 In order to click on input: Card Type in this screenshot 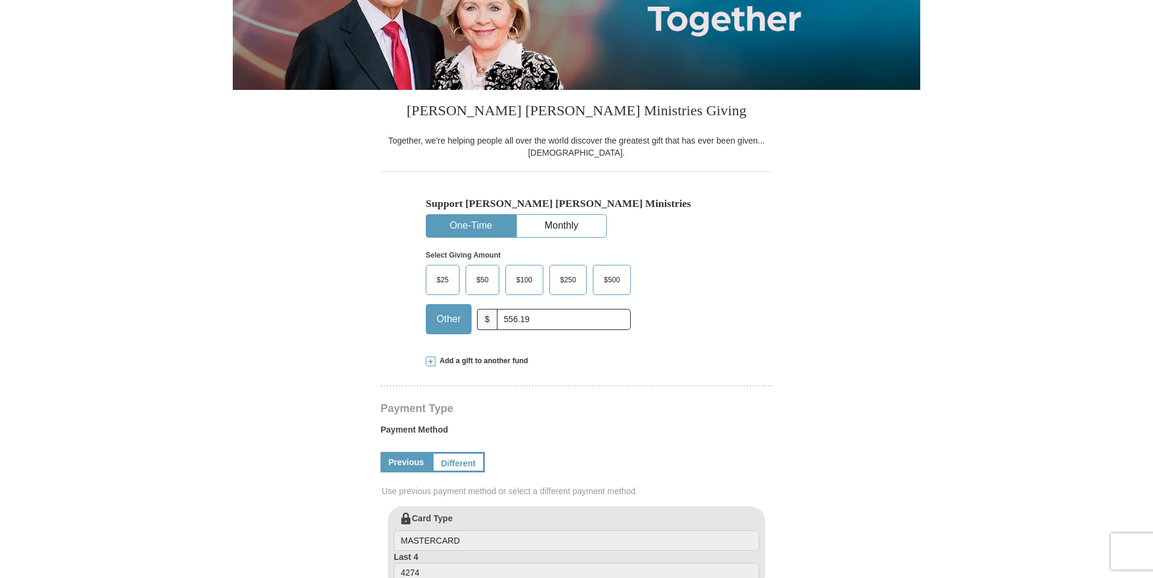, I will do `click(577, 540)`.